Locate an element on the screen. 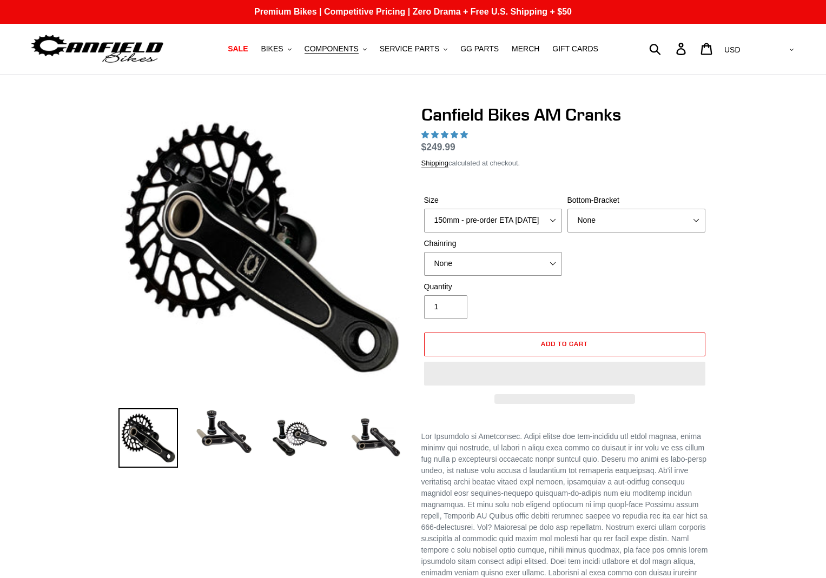 The height and width of the screenshot is (578, 826). img: Canfield Bikes AM Cranks is located at coordinates (262, 248).